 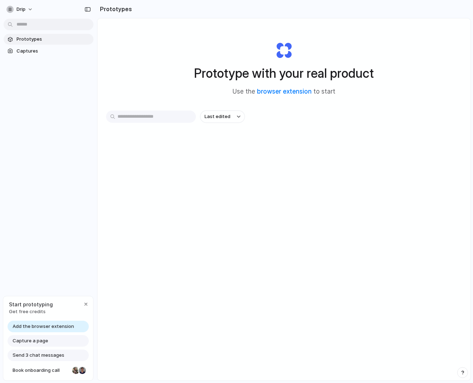 I want to click on div: Christian Iacullo, so click(x=82, y=370).